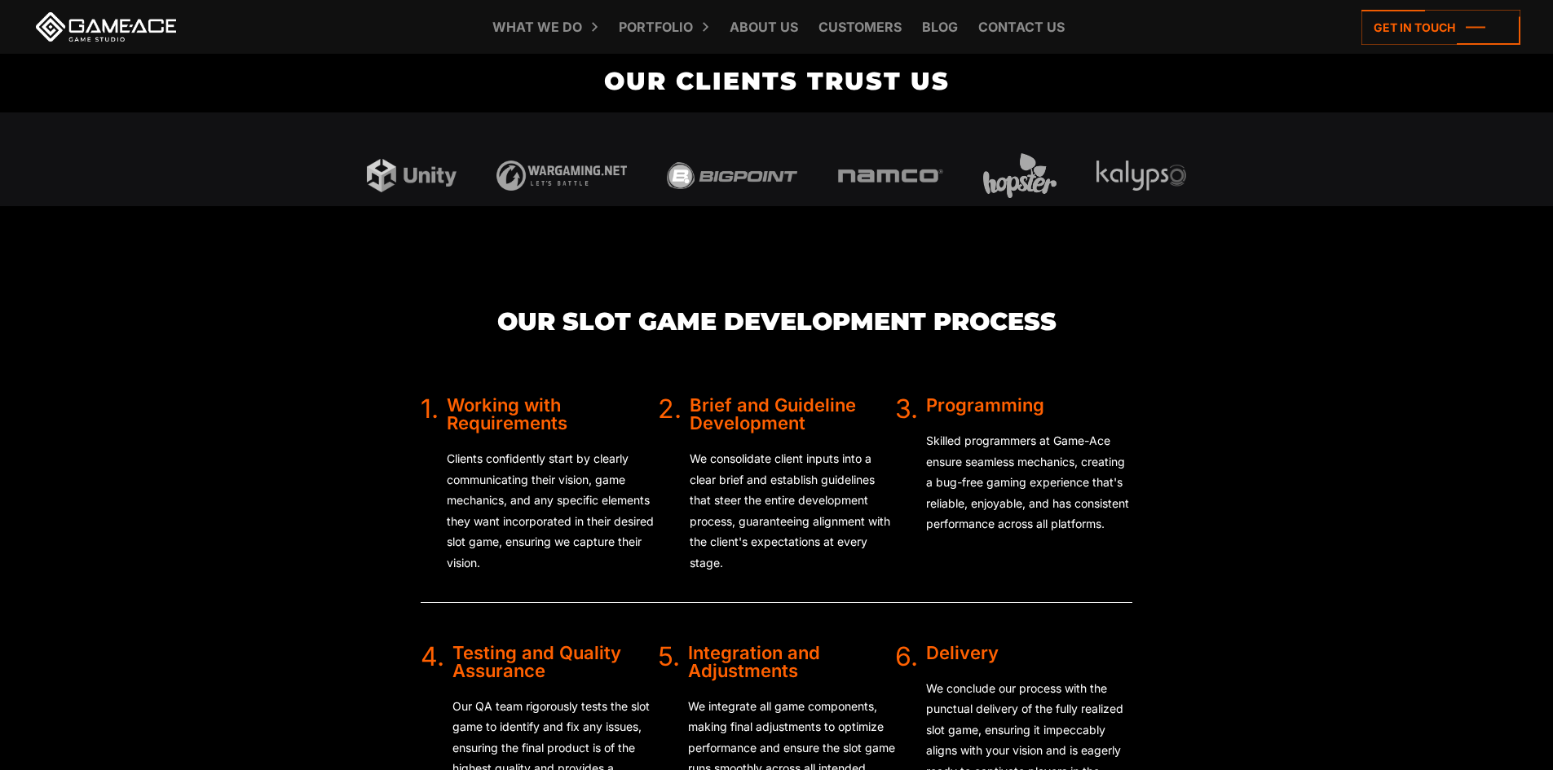 The height and width of the screenshot is (770, 1553). What do you see at coordinates (732, 176) in the screenshot?
I see `img: Bigpoint logo` at bounding box center [732, 176].